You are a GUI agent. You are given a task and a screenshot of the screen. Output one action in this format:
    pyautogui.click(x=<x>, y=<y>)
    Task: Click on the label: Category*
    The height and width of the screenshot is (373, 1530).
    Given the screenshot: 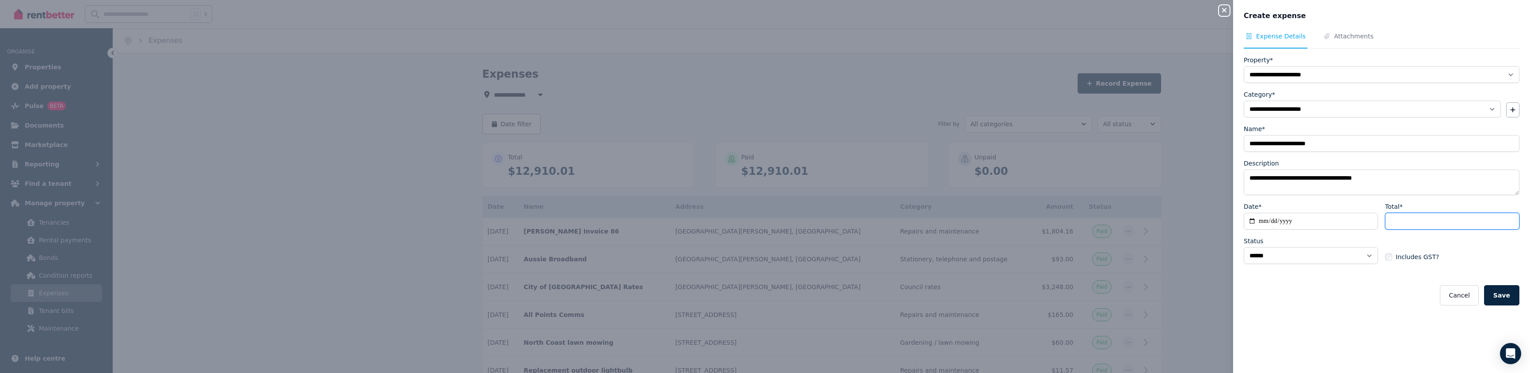 What is the action you would take?
    pyautogui.click(x=1259, y=95)
    